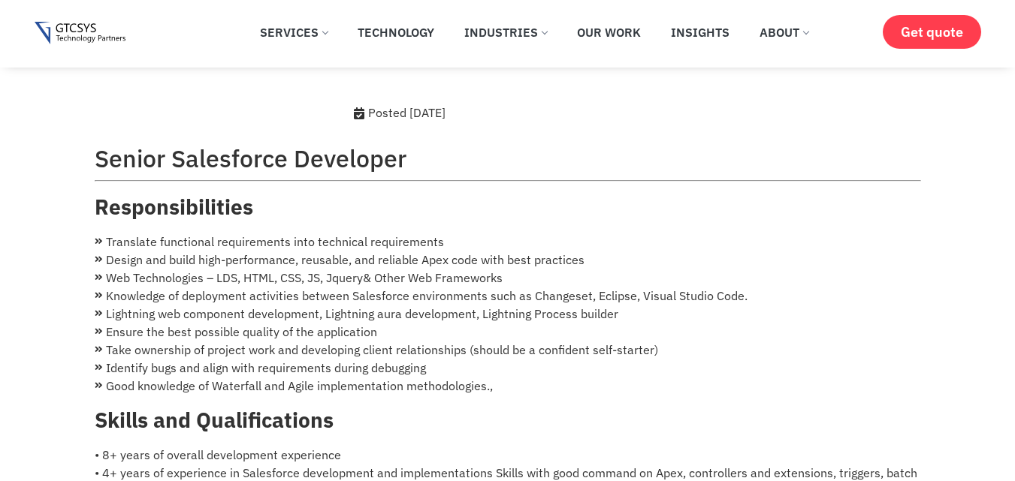 This screenshot has height=481, width=1015. What do you see at coordinates (508, 296) in the screenshot?
I see `li: Knowledge of deployment activities between Salesforce environments such as Changeset, Eclipse, Vi...` at bounding box center [508, 296].